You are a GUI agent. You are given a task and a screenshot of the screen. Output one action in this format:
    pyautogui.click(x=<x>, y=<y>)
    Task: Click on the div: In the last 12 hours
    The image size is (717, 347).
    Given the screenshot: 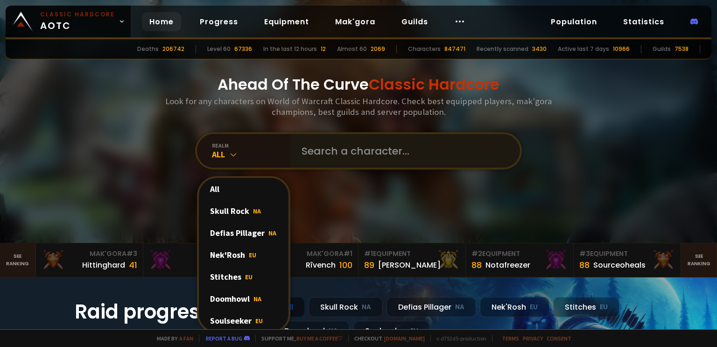 What is the action you would take?
    pyautogui.click(x=290, y=49)
    